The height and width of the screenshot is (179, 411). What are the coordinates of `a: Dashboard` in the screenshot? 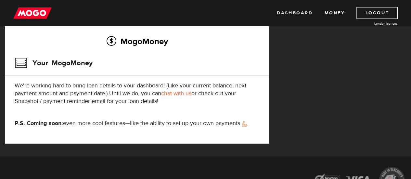 It's located at (295, 13).